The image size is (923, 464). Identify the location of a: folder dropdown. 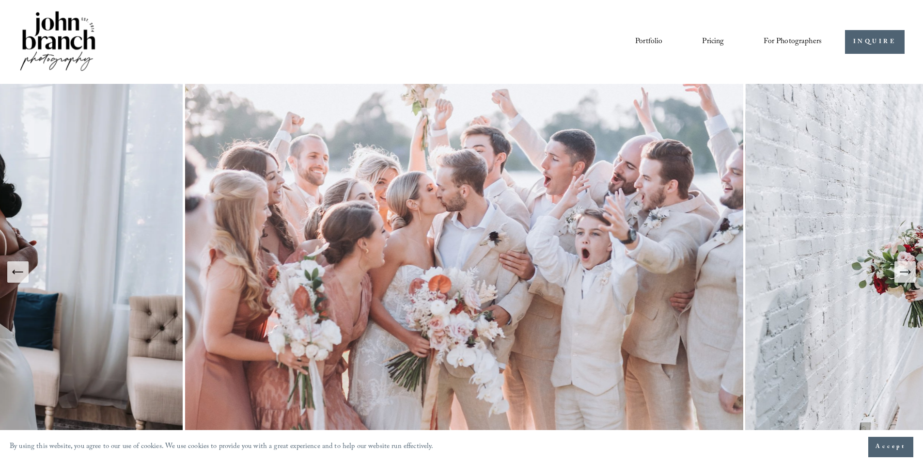
(793, 42).